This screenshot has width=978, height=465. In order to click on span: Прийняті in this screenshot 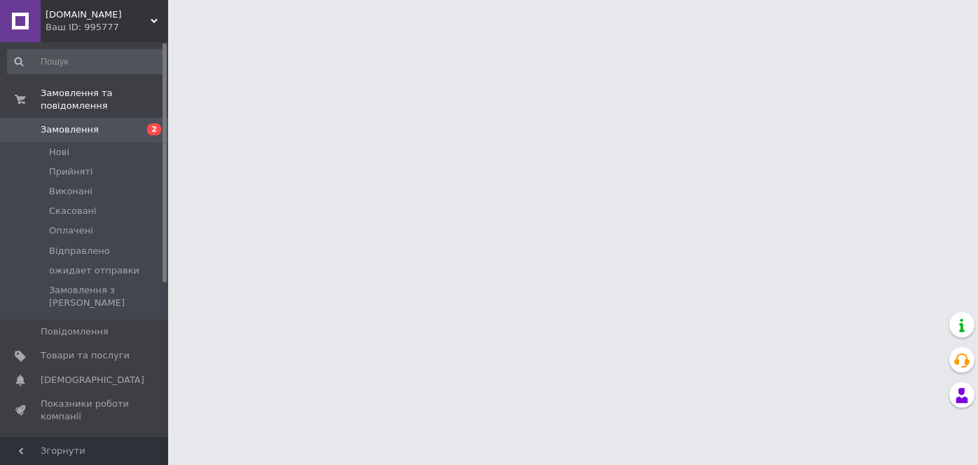, I will do `click(71, 172)`.